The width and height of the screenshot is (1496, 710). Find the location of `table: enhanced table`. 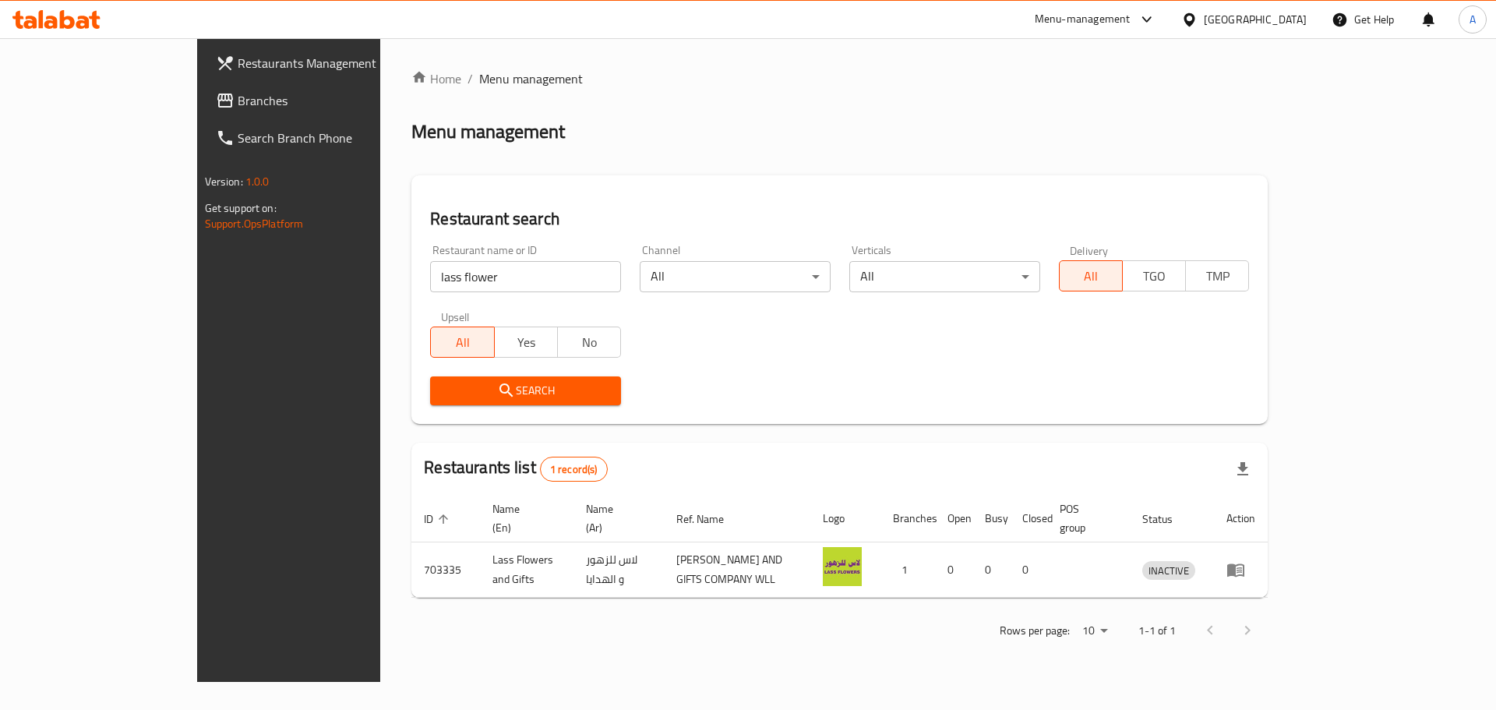

table: enhanced table is located at coordinates (839, 546).